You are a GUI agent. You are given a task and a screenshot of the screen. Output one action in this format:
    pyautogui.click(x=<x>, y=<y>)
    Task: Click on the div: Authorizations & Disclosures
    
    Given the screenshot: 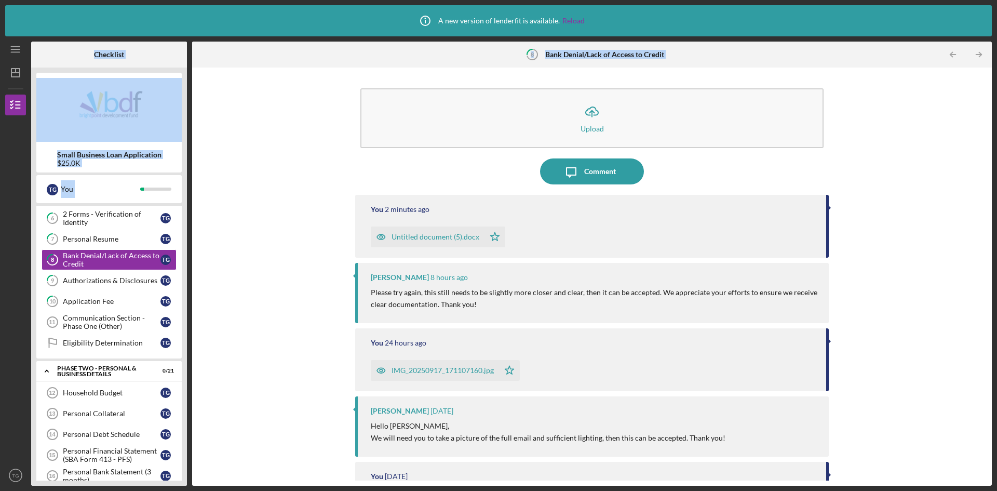 What is the action you would take?
    pyautogui.click(x=112, y=281)
    